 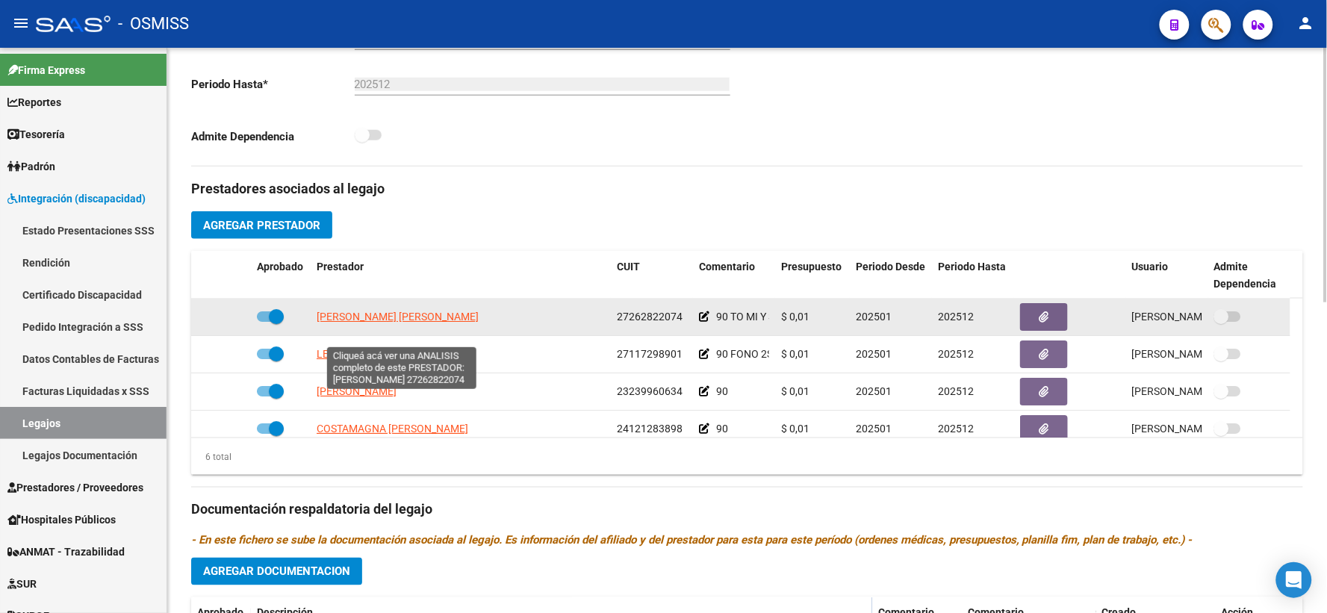 I want to click on span: SUR, so click(x=22, y=584).